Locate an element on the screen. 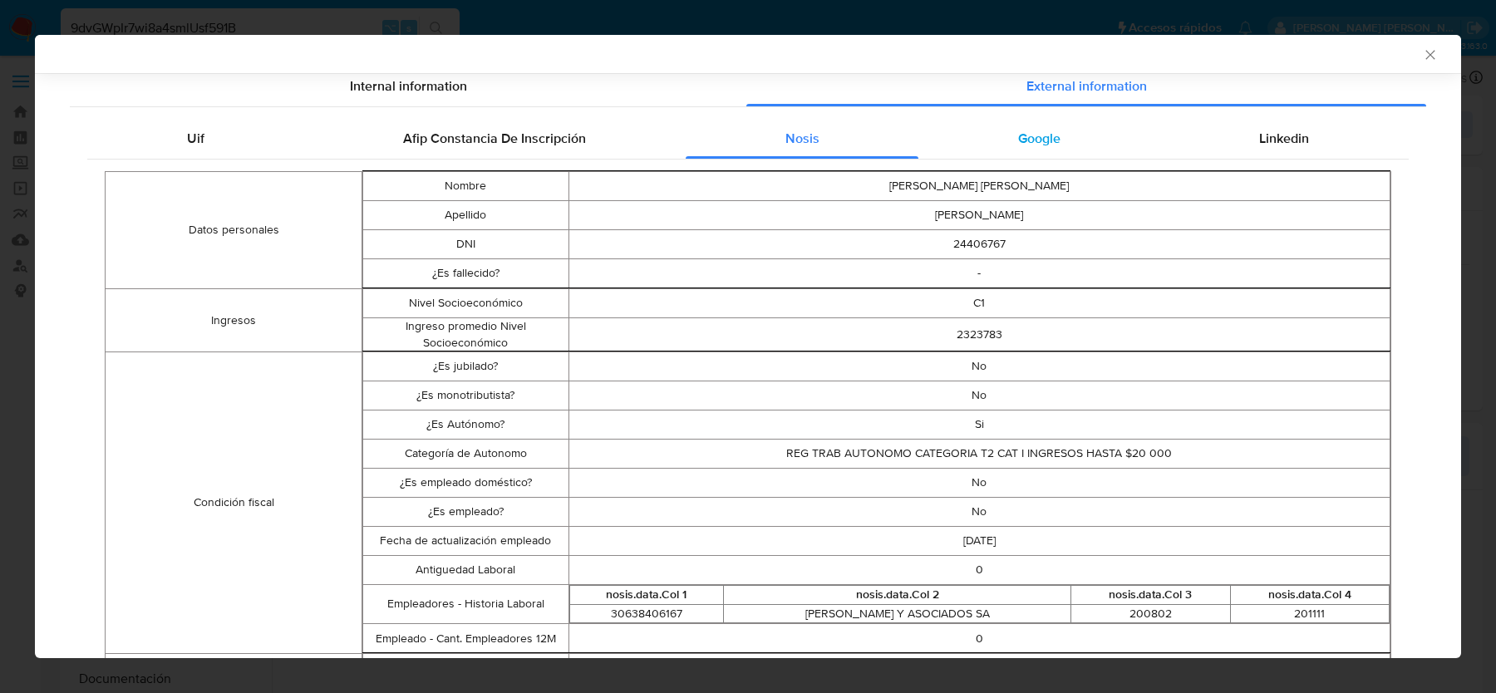 The height and width of the screenshot is (693, 1496). td: ¿Es empleado? is located at coordinates (465, 512).